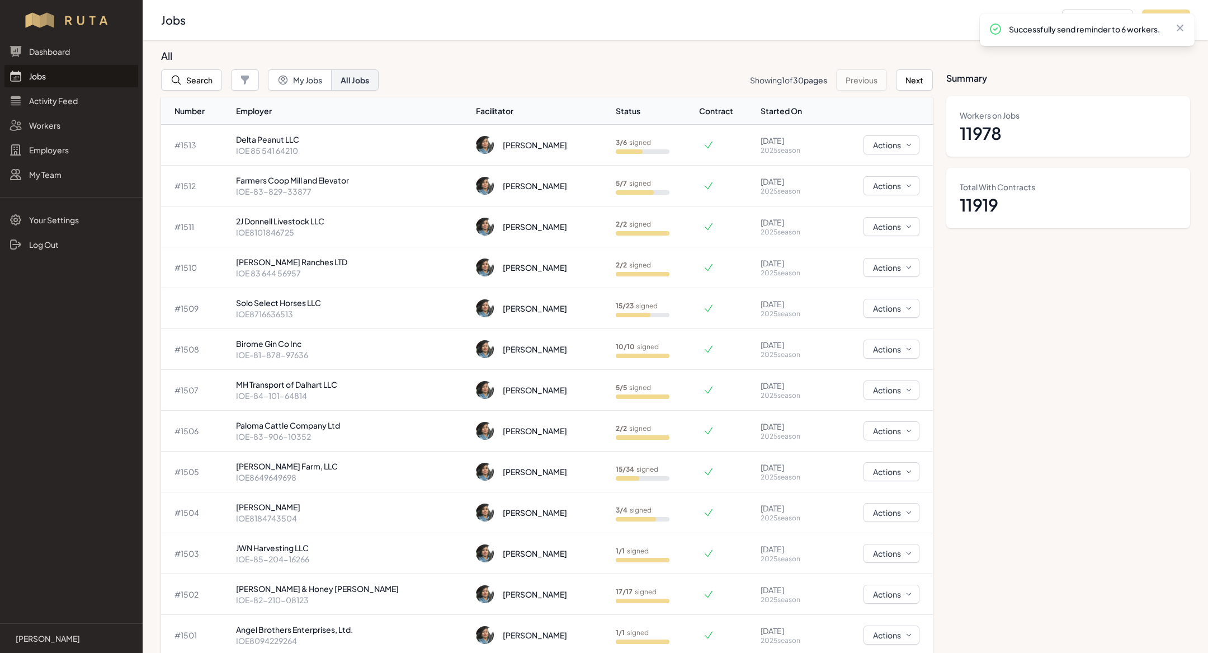 The image size is (1208, 653). What do you see at coordinates (196, 349) in the screenshot?
I see `td: # 1508` at bounding box center [196, 349].